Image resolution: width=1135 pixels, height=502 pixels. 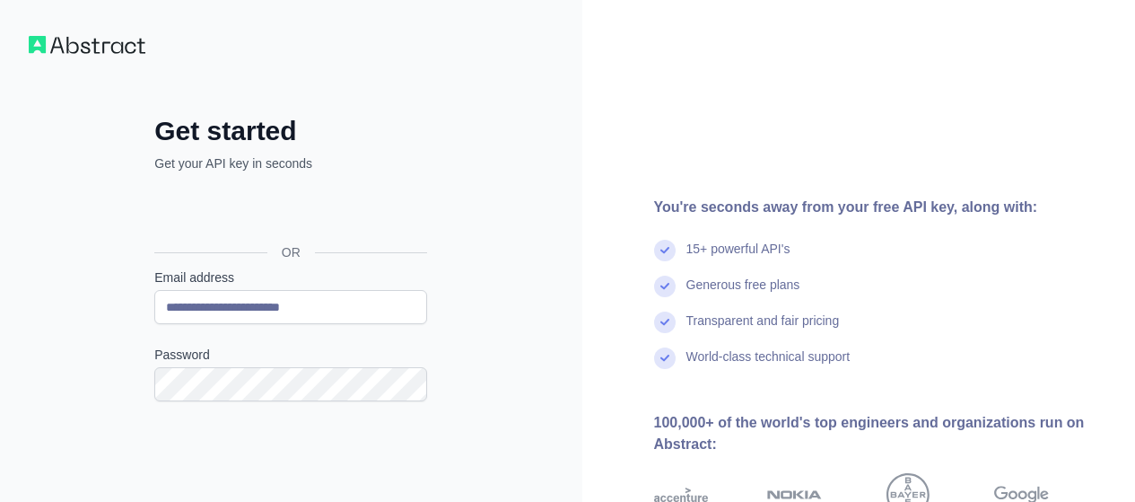 What do you see at coordinates (87, 45) in the screenshot?
I see `img: Workflow` at bounding box center [87, 45].